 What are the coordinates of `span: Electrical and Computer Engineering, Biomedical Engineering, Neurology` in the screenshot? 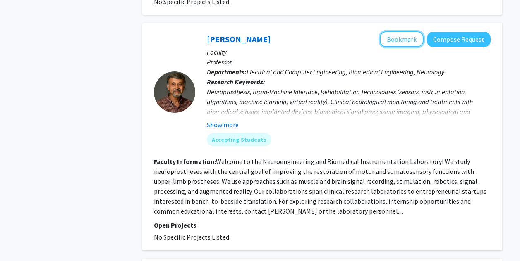 It's located at (345, 72).